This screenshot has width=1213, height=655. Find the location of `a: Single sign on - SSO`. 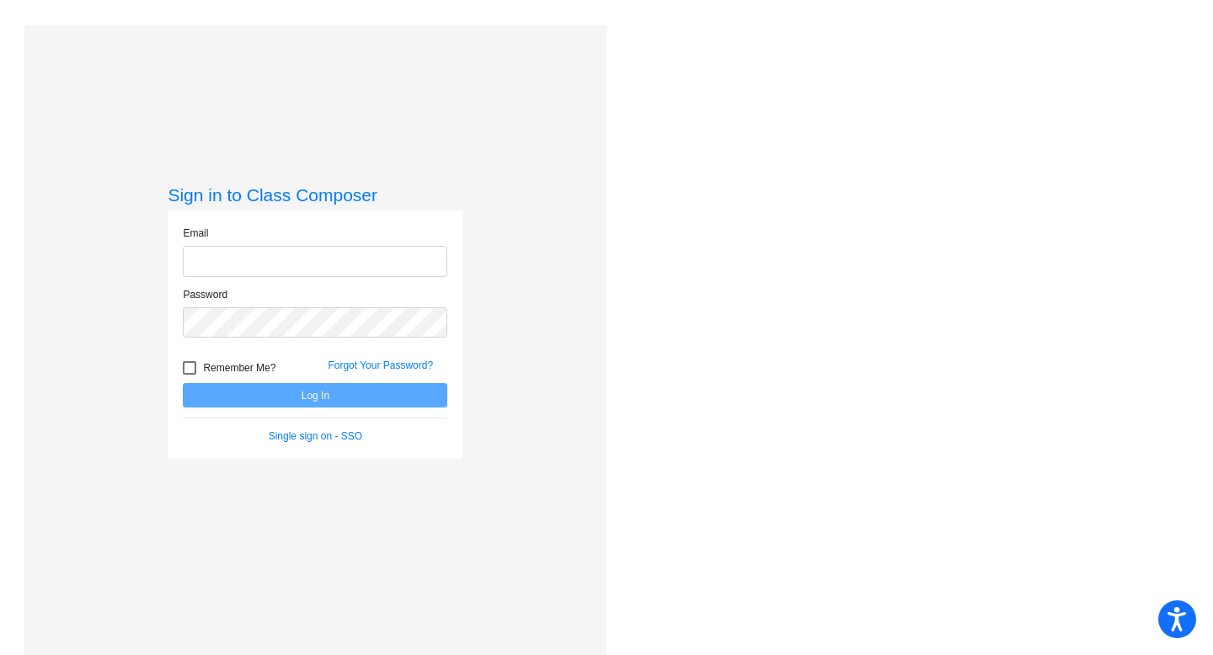

a: Single sign on - SSO is located at coordinates (315, 436).